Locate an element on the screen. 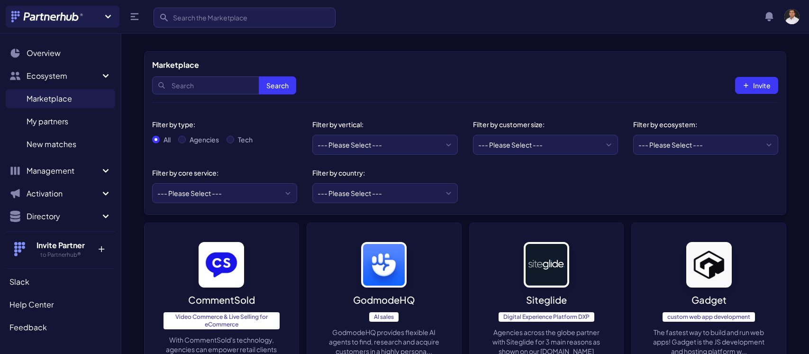  span: Ecosystem is located at coordinates (63, 76).